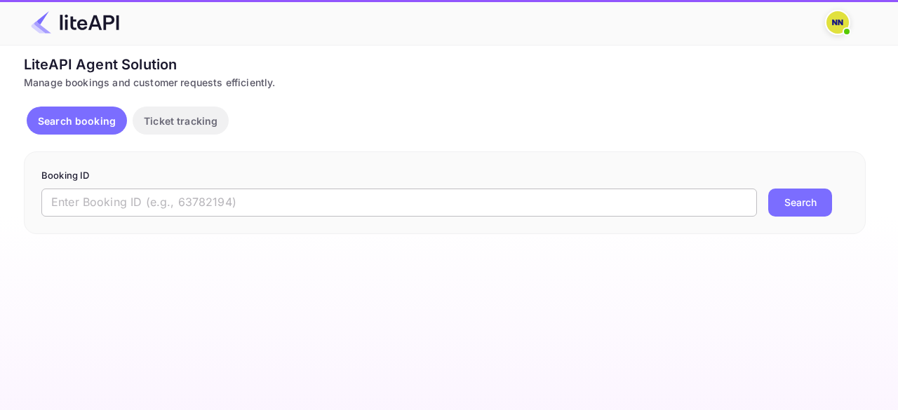 The image size is (898, 410). What do you see at coordinates (445, 82) in the screenshot?
I see `div: Manage bookings and customer requests efficiently.` at bounding box center [445, 82].